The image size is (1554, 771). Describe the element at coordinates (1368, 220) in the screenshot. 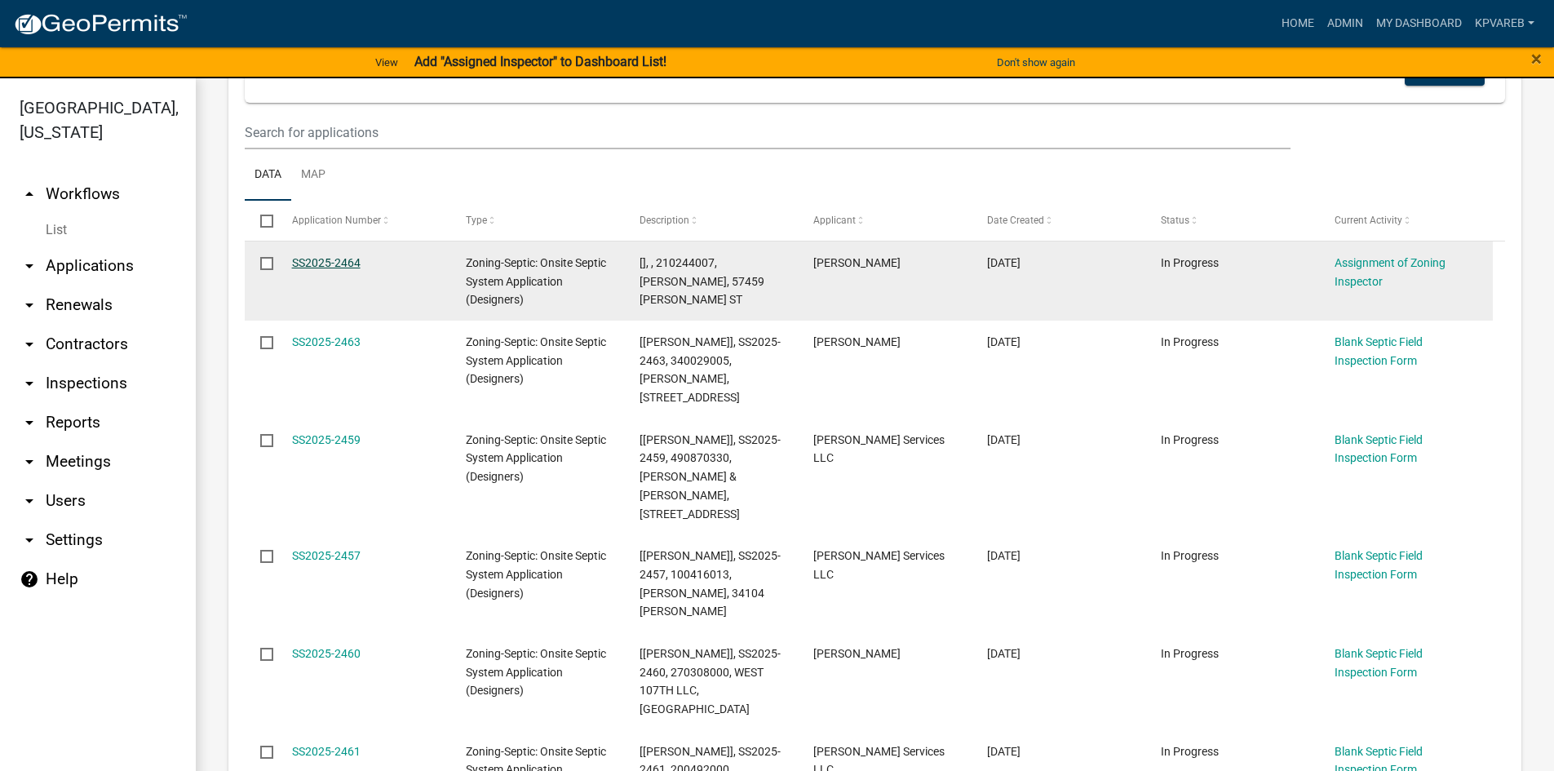

I see `span: Current Activity` at that location.